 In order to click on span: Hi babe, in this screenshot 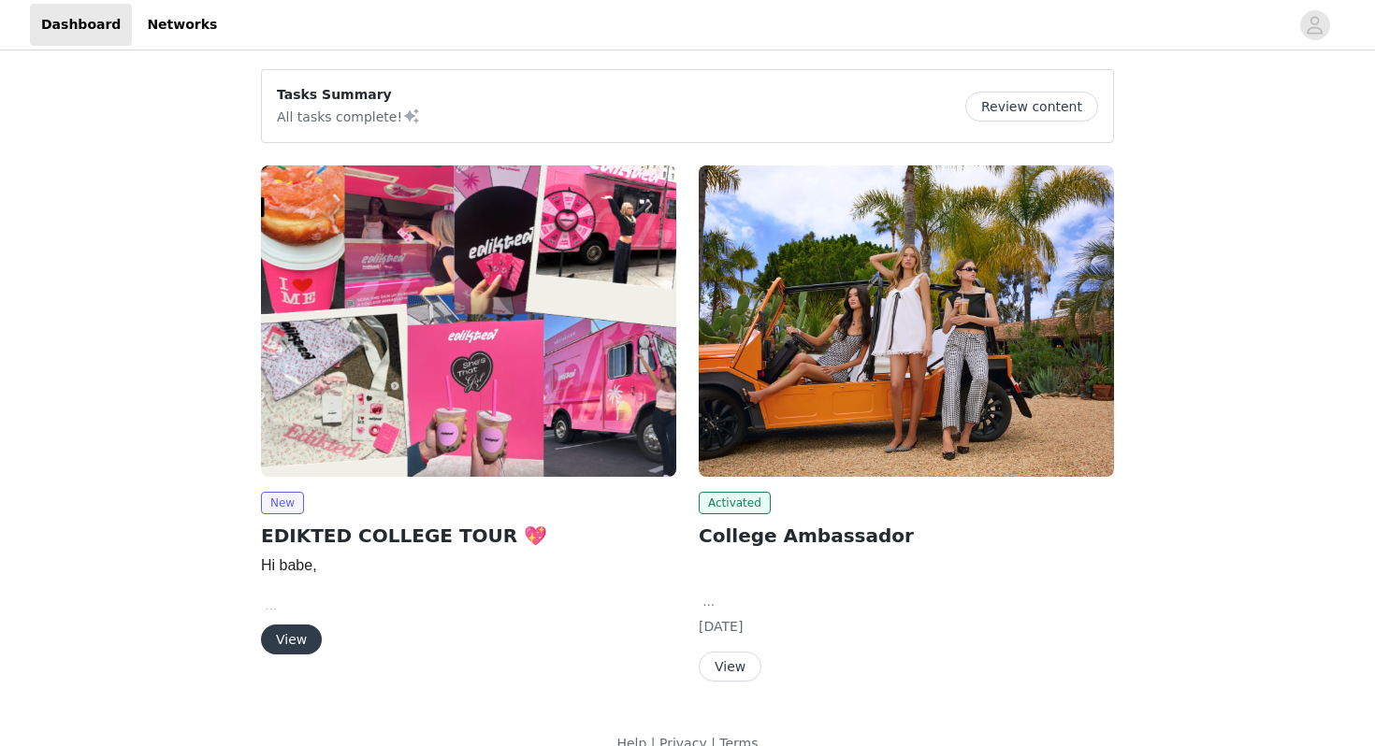, I will do `click(289, 565)`.